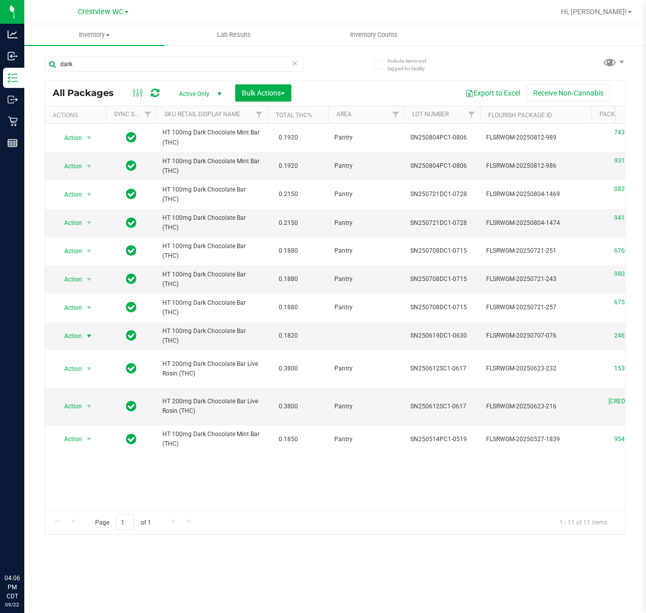 The width and height of the screenshot is (646, 613). I want to click on span: 0.3800, so click(288, 369).